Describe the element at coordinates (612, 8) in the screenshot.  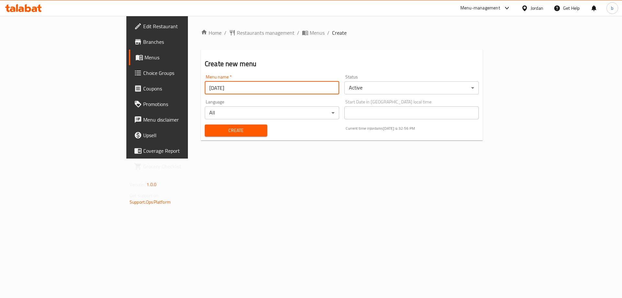
I see `span: b` at that location.